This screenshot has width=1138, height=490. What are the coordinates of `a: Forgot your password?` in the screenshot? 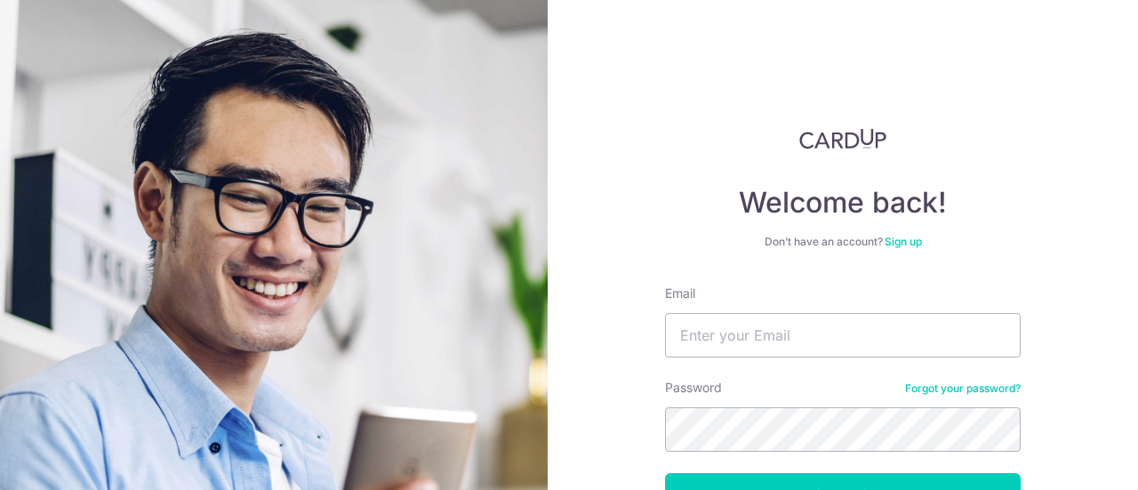 It's located at (963, 389).